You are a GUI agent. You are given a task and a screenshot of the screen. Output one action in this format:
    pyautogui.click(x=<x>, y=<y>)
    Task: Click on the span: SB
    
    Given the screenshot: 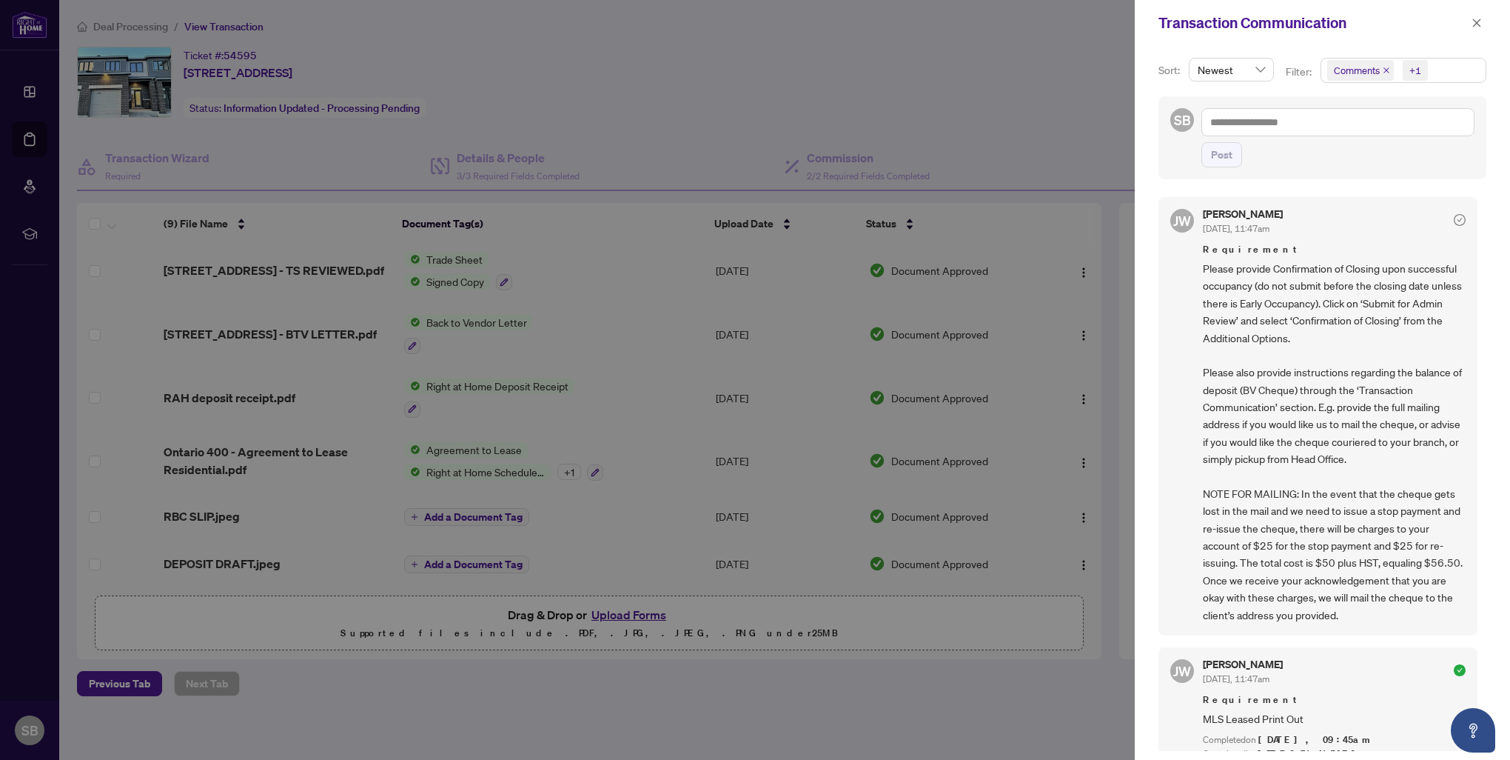 What is the action you would take?
    pyautogui.click(x=1182, y=120)
    